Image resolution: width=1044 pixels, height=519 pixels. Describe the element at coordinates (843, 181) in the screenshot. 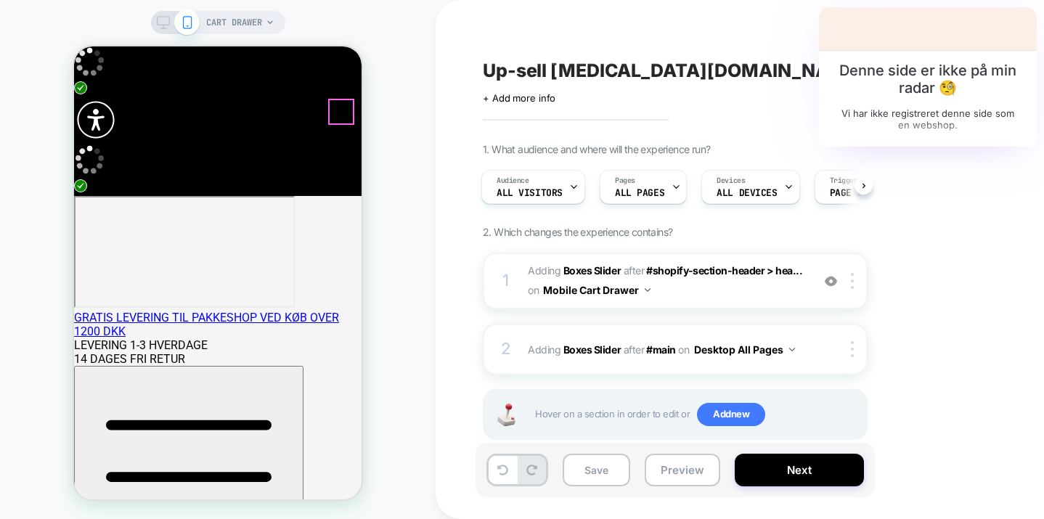

I see `span: Trigger` at that location.